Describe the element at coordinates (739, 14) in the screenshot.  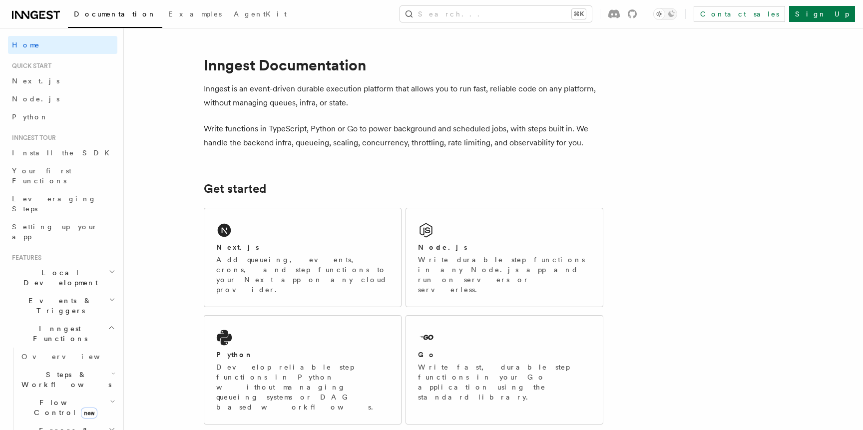
I see `a: Contact sales` at that location.